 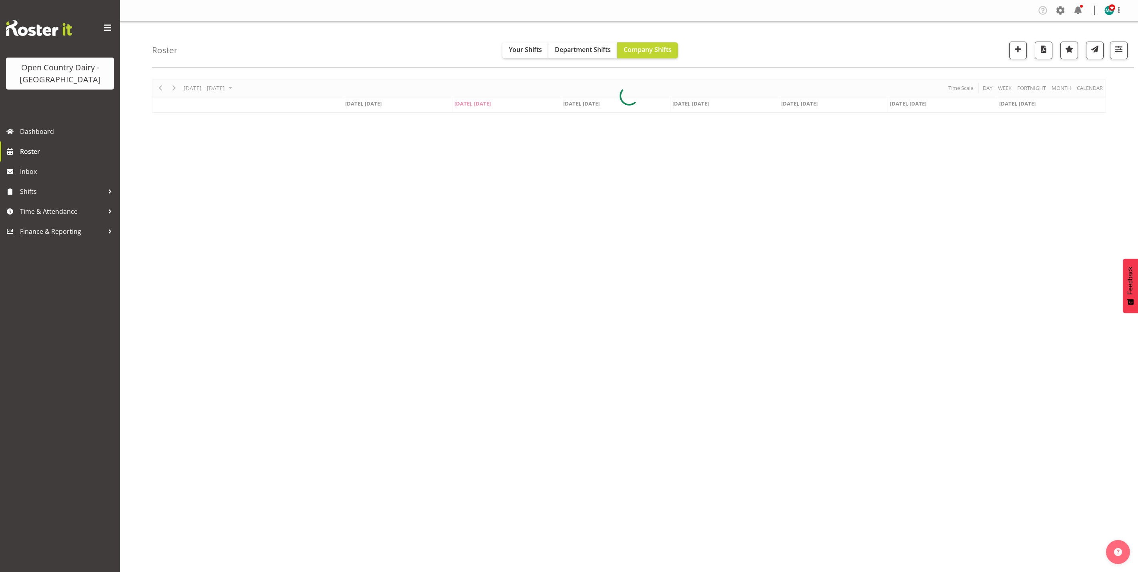 I want to click on button: Your Shifts, so click(x=525, y=50).